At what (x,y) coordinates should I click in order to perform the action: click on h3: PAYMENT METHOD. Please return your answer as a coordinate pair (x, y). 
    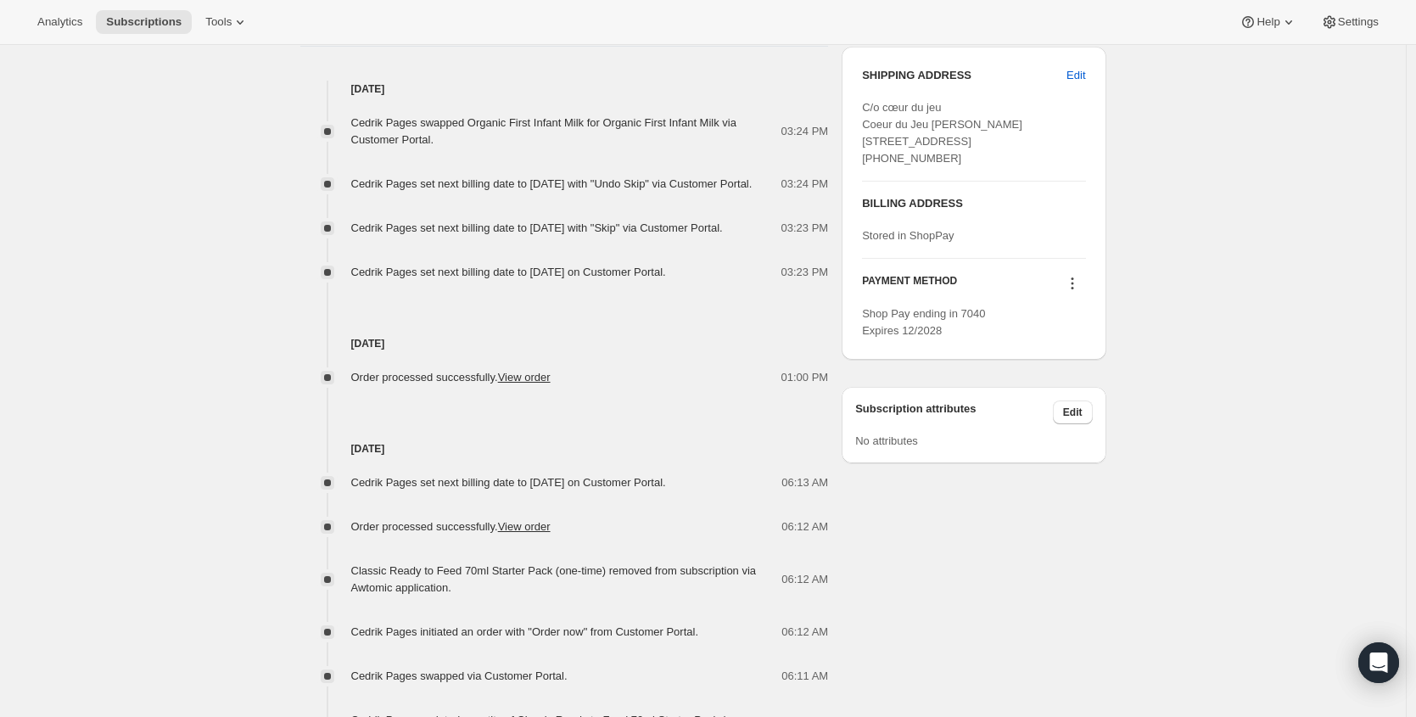
    Looking at the image, I should click on (910, 285).